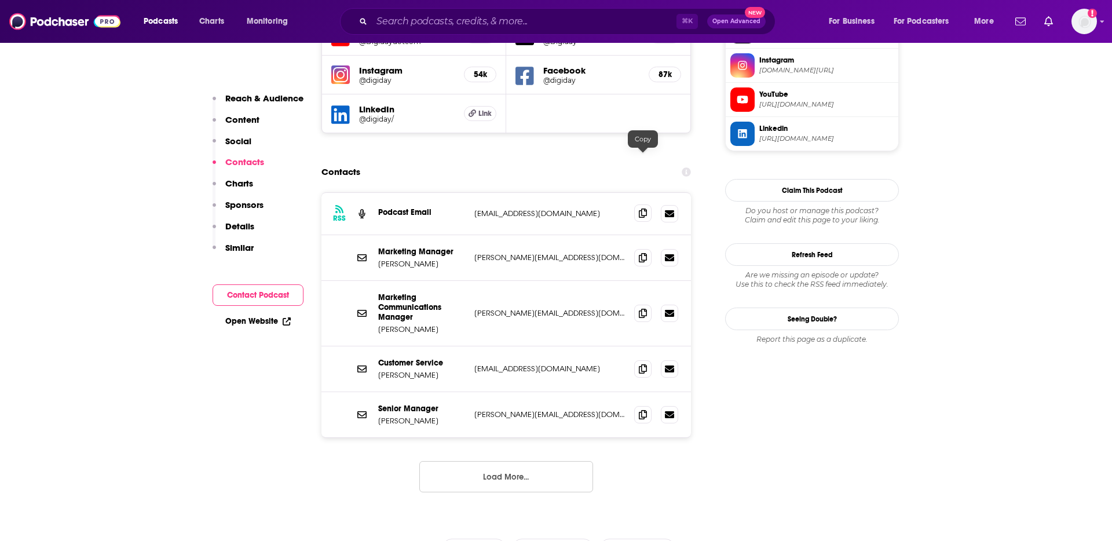 The height and width of the screenshot is (541, 1112). What do you see at coordinates (755, 12) in the screenshot?
I see `span: New` at bounding box center [755, 12].